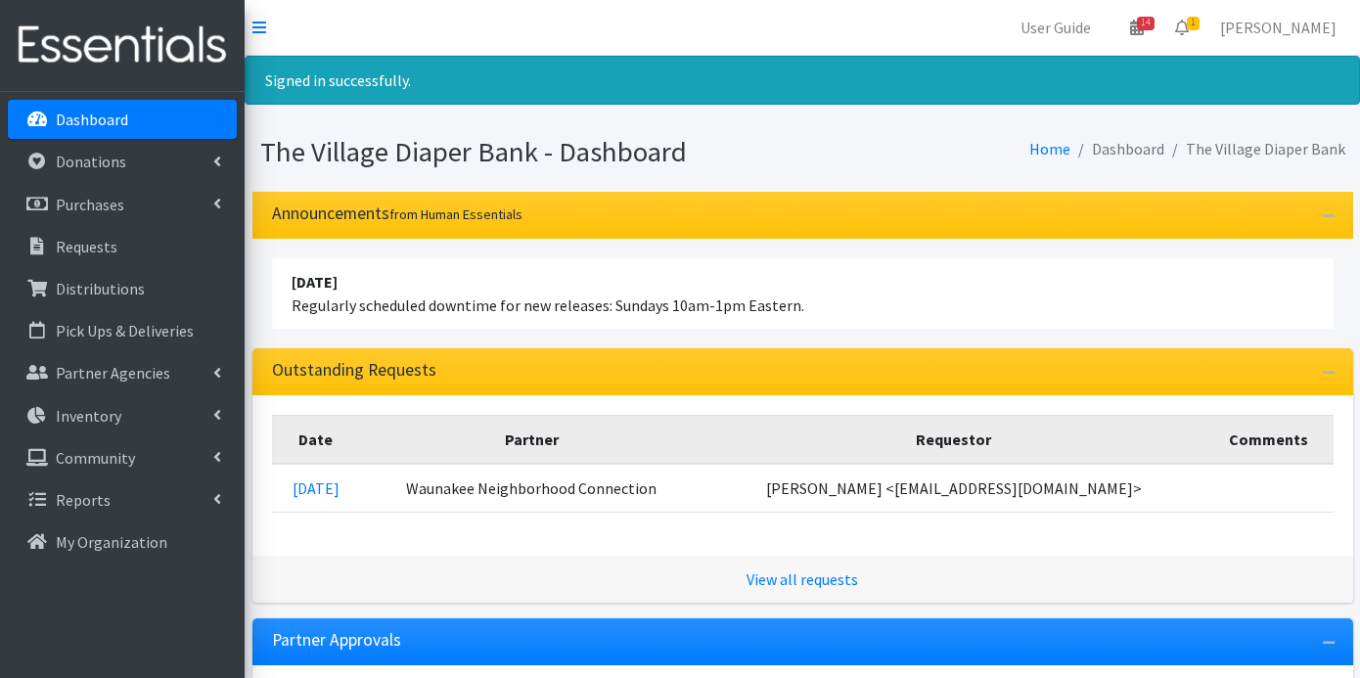  What do you see at coordinates (90, 204) in the screenshot?
I see `p: Purchases` at bounding box center [90, 204].